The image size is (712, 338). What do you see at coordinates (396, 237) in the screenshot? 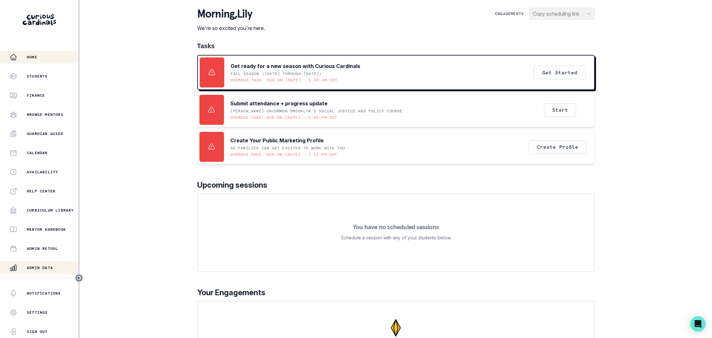
I see `p: Schedule a session with any of your students below.` at bounding box center [396, 237].